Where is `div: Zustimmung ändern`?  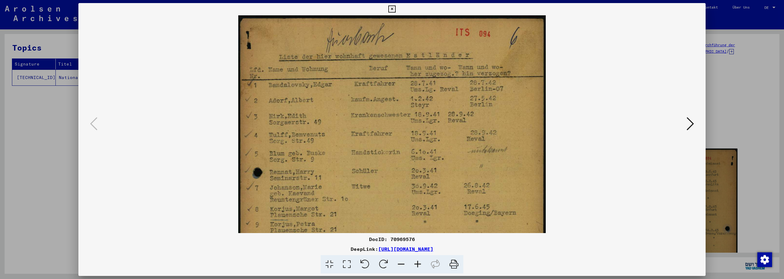 div: Zustimmung ändern is located at coordinates (764, 259).